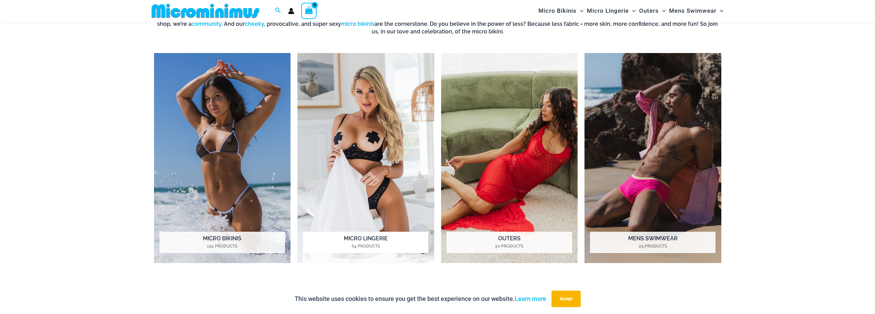 The image size is (875, 314). What do you see at coordinates (509, 242) in the screenshot?
I see `h2: Outers` at bounding box center [509, 242].